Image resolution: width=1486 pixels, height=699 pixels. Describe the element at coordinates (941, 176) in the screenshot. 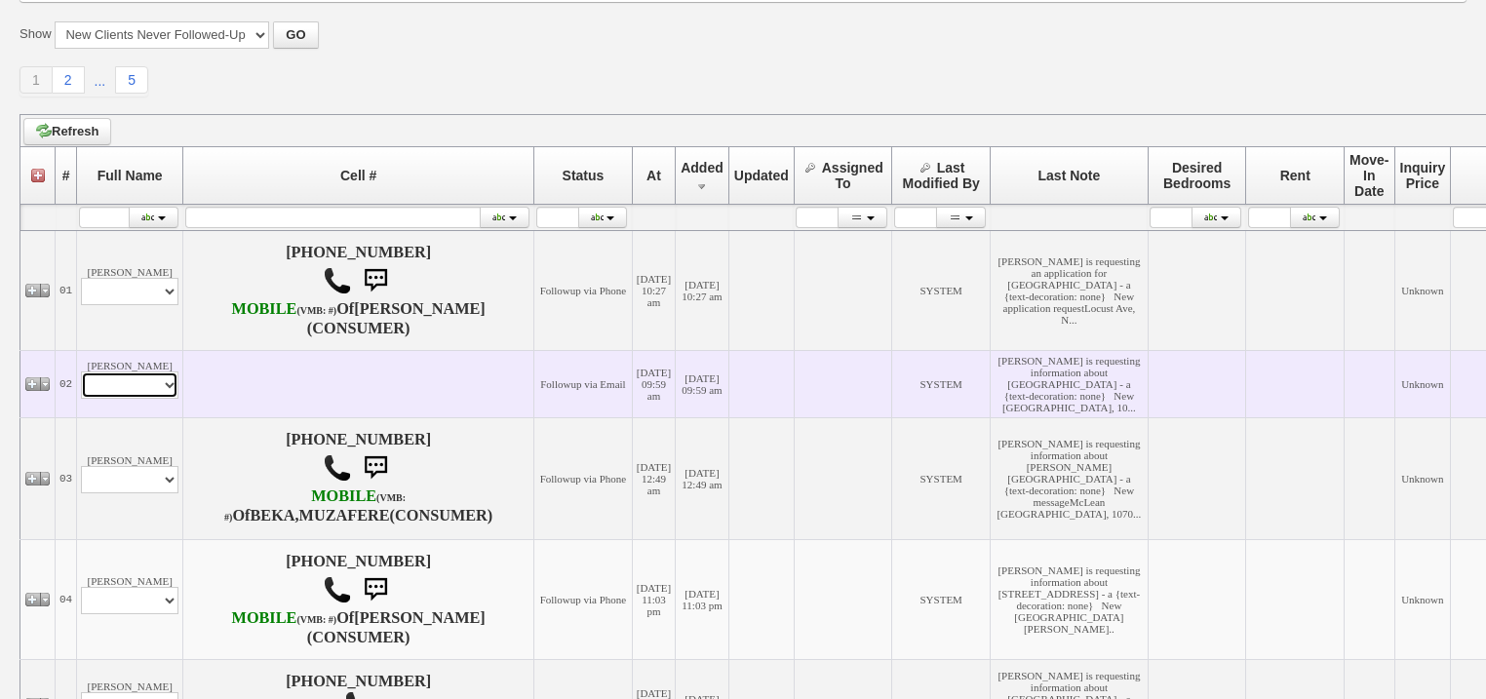

I see `span: Last Modified By` at that location.